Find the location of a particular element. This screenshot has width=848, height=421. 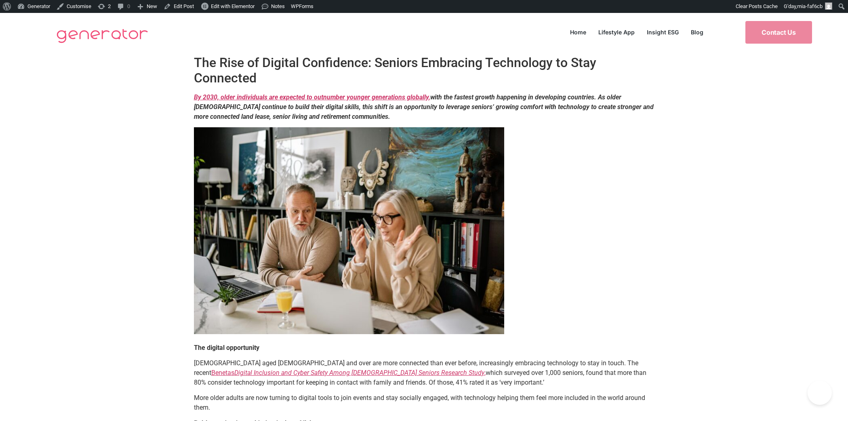

a: Contact Us is located at coordinates (778, 32).